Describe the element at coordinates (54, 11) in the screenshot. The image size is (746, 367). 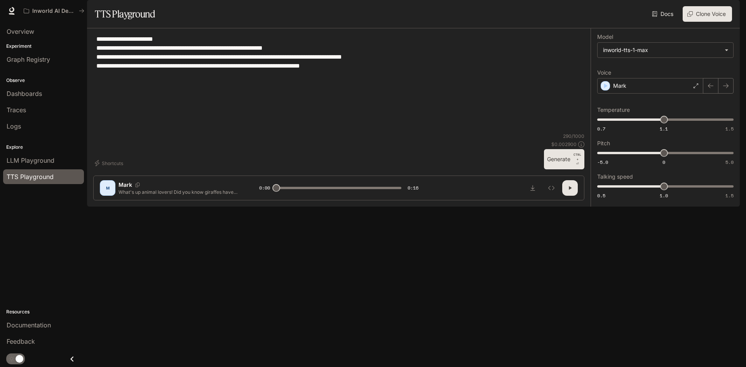
I see `p: Inworld AI Demos` at that location.